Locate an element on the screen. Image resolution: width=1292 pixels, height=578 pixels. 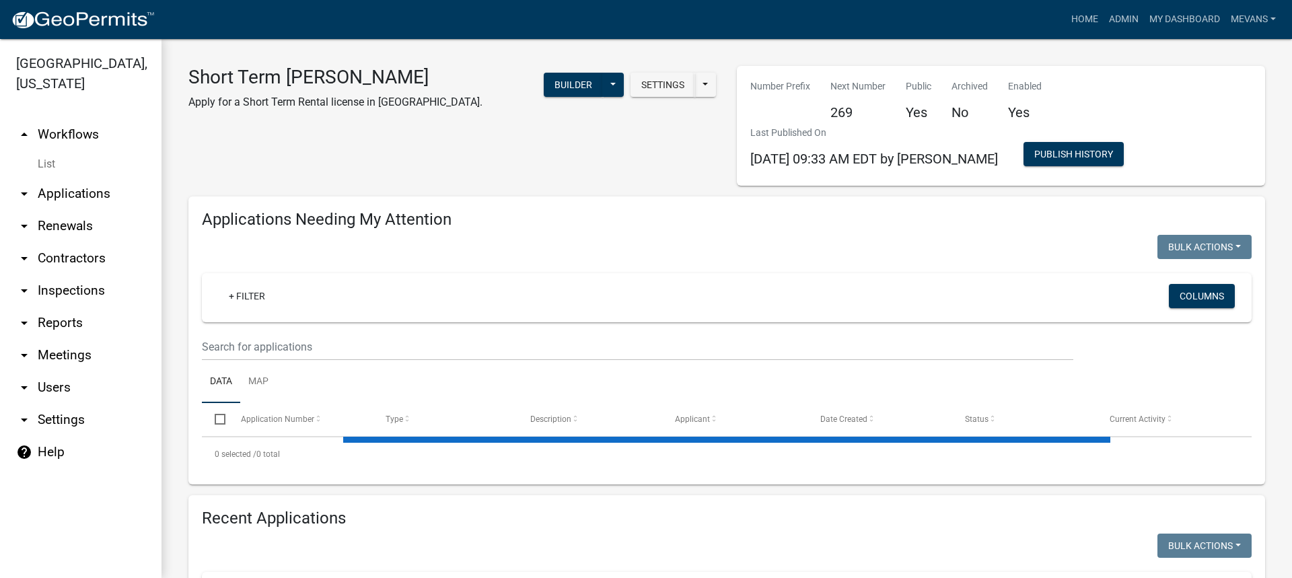
datatable-header-cell: Date Created is located at coordinates (879, 419).